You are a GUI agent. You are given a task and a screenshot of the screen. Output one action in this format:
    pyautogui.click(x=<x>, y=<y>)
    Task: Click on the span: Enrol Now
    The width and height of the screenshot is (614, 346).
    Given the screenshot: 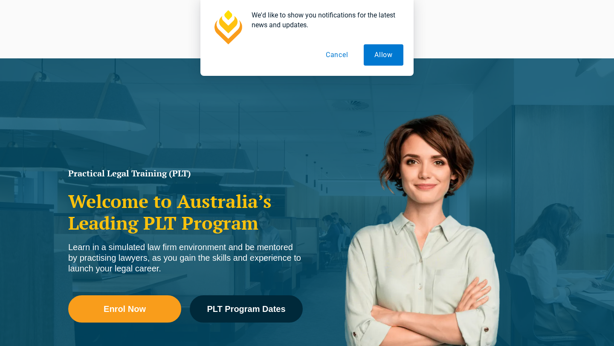 What is the action you would take?
    pyautogui.click(x=125, y=309)
    